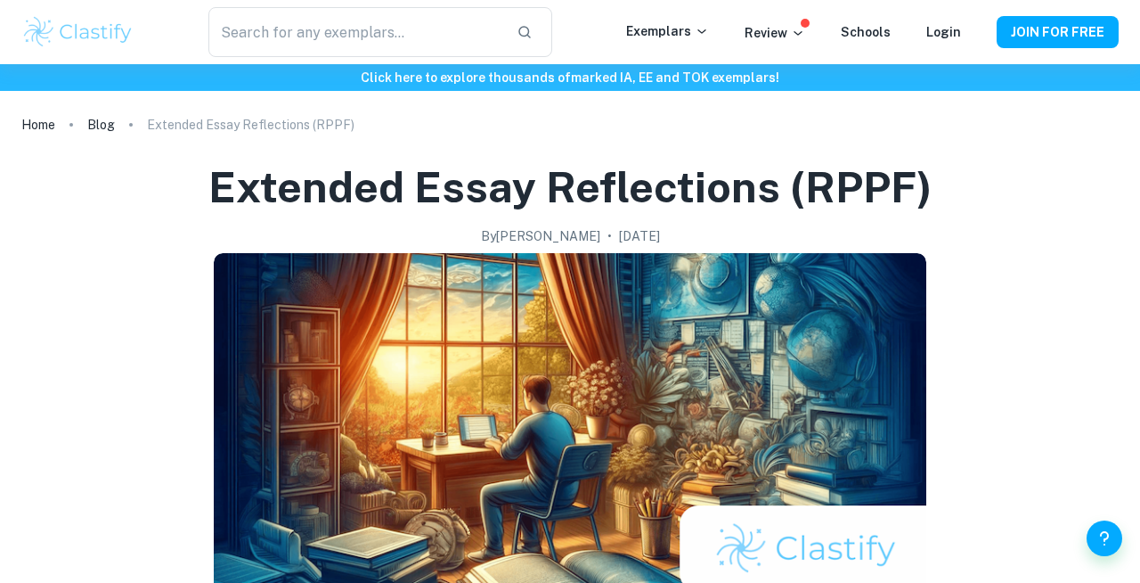 This screenshot has width=1140, height=583. Describe the element at coordinates (250, 125) in the screenshot. I see `p: Extended Essay Reflections (RPPF)` at that location.